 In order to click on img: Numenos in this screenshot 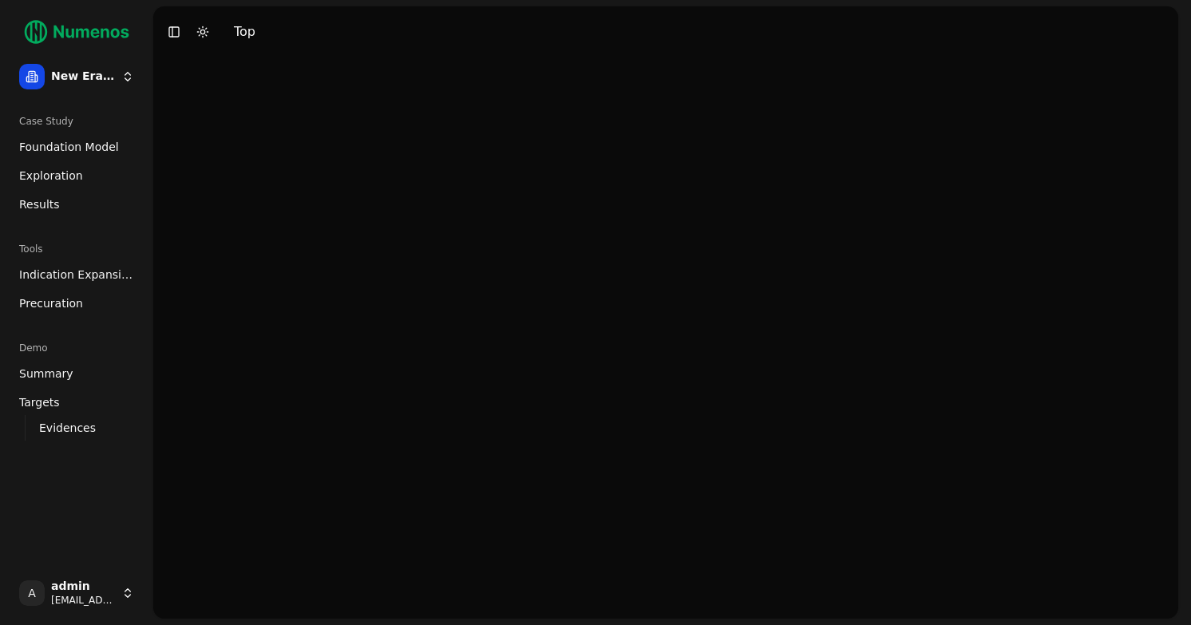, I will do `click(77, 32)`.